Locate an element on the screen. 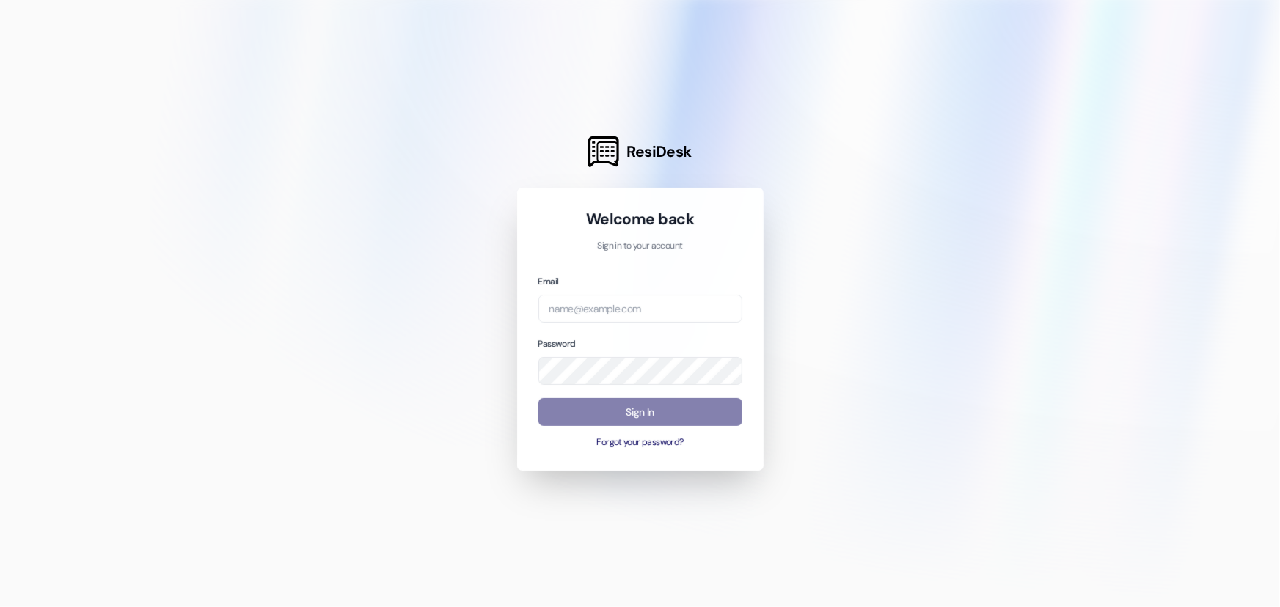 The image size is (1280, 607). label: Email is located at coordinates (549, 282).